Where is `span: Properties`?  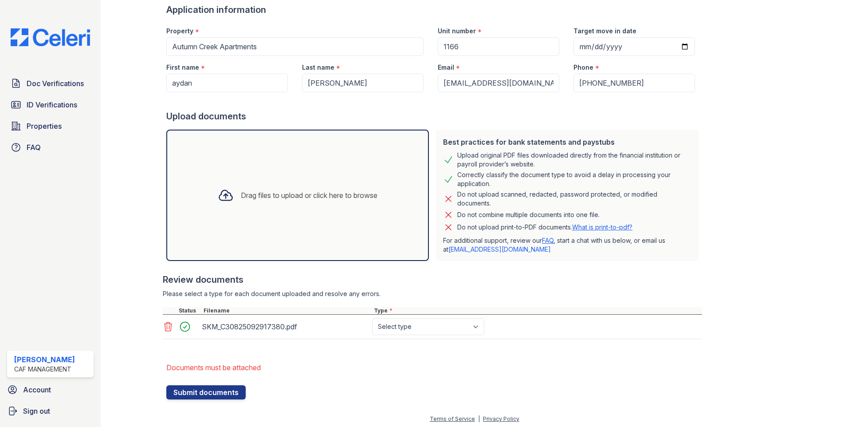 span: Properties is located at coordinates (44, 126).